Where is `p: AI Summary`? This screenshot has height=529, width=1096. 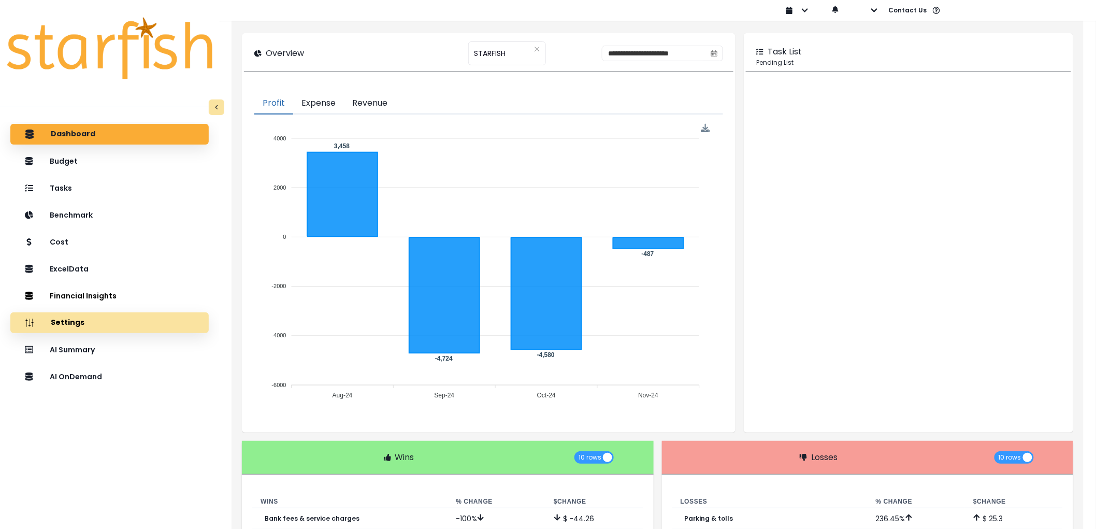
p: AI Summary is located at coordinates (72, 350).